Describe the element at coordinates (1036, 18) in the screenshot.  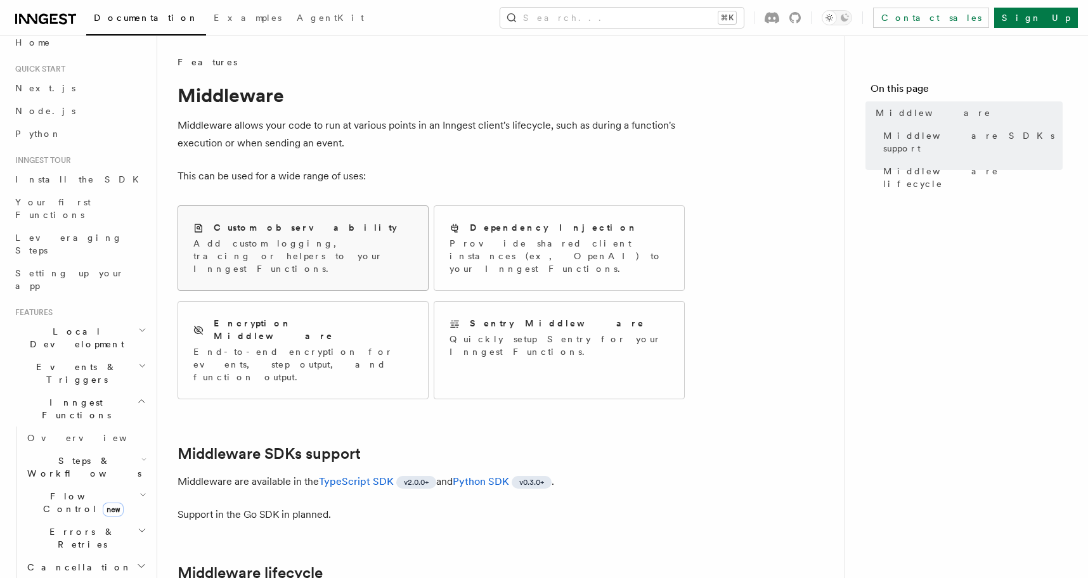
I see `a: Sign Up` at that location.